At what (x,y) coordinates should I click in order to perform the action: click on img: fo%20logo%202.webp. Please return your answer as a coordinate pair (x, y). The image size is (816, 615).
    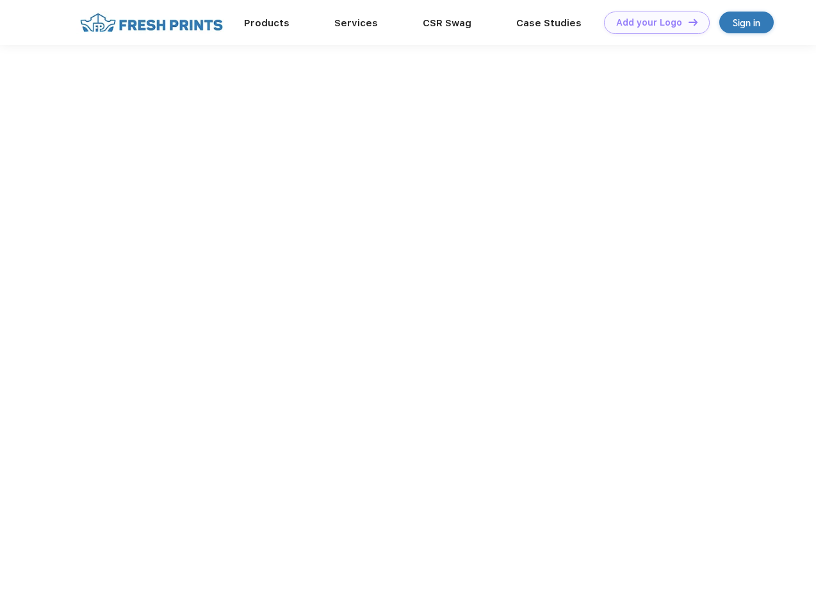
    Looking at the image, I should click on (151, 22).